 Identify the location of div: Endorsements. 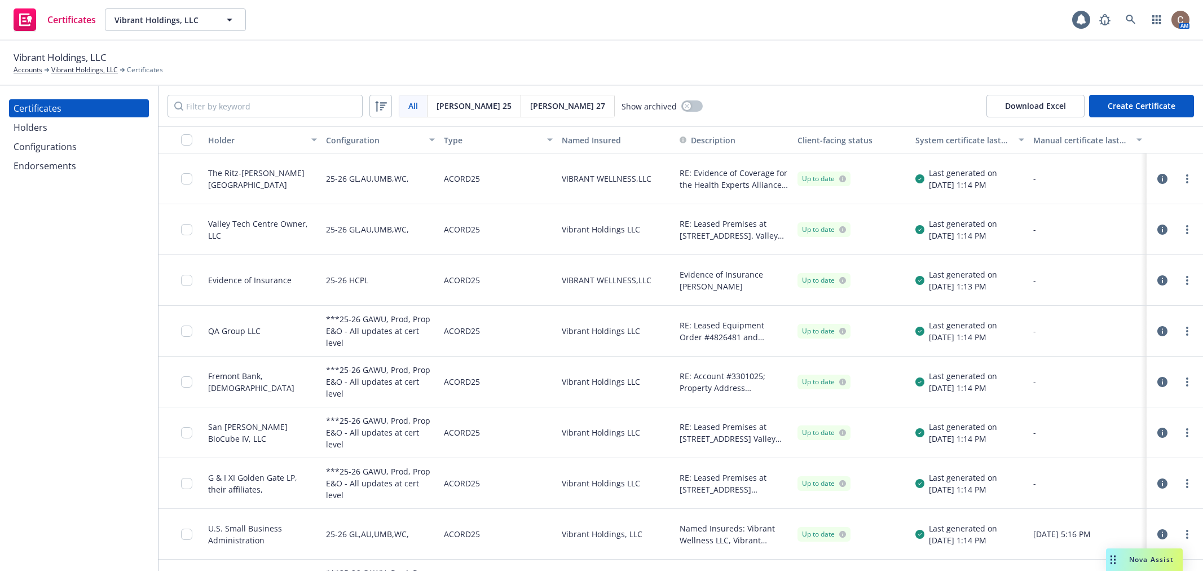
(45, 166).